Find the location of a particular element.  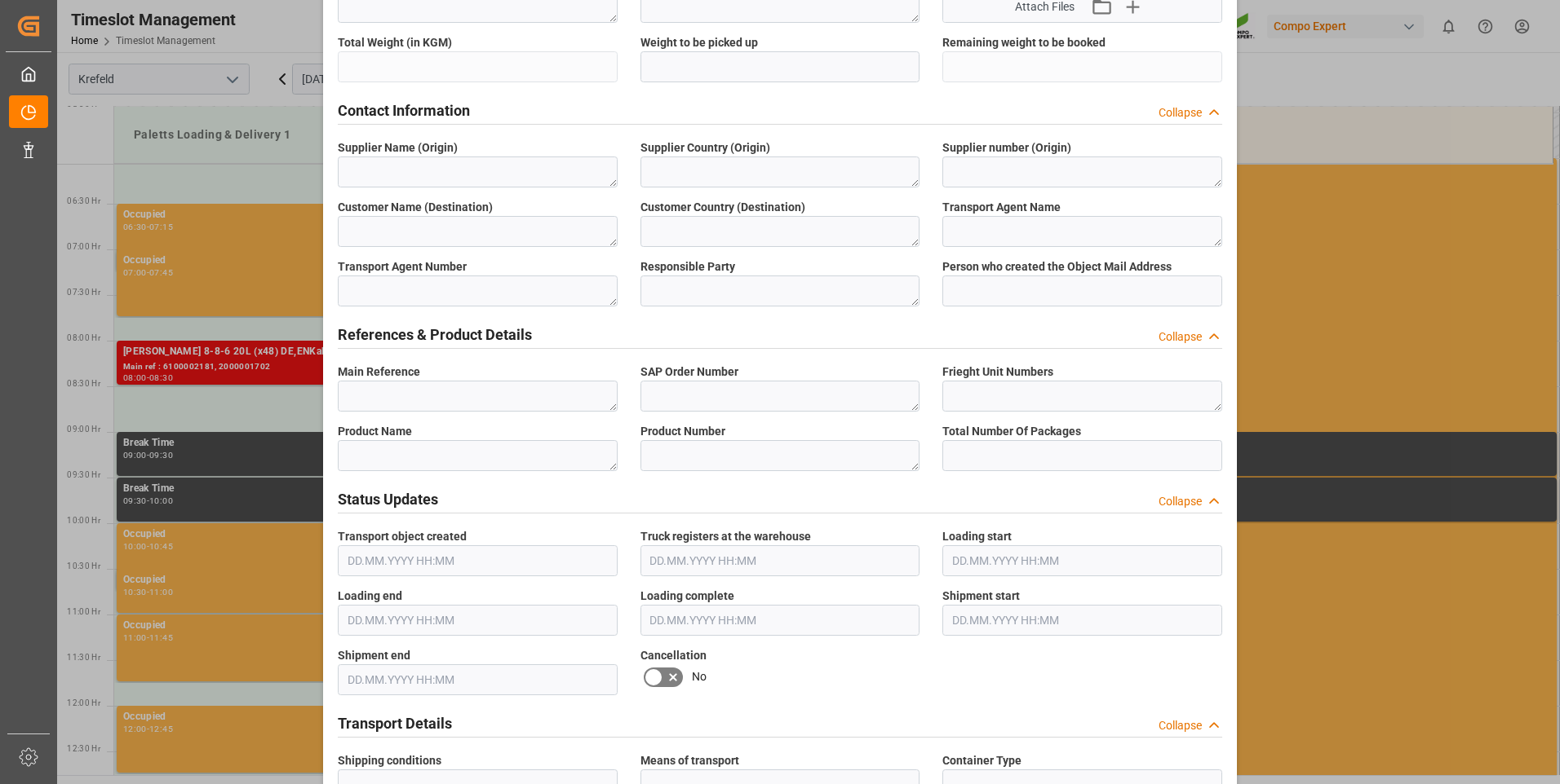

span: Container Type is located at coordinates (982, 761).